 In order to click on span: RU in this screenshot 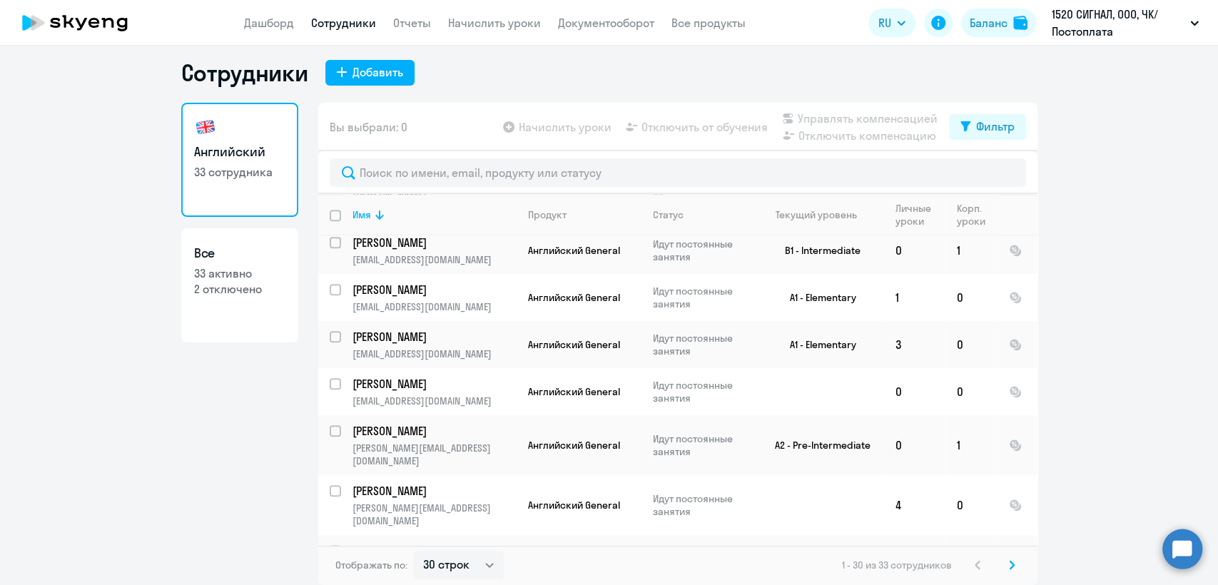, I will do `click(884, 23)`.